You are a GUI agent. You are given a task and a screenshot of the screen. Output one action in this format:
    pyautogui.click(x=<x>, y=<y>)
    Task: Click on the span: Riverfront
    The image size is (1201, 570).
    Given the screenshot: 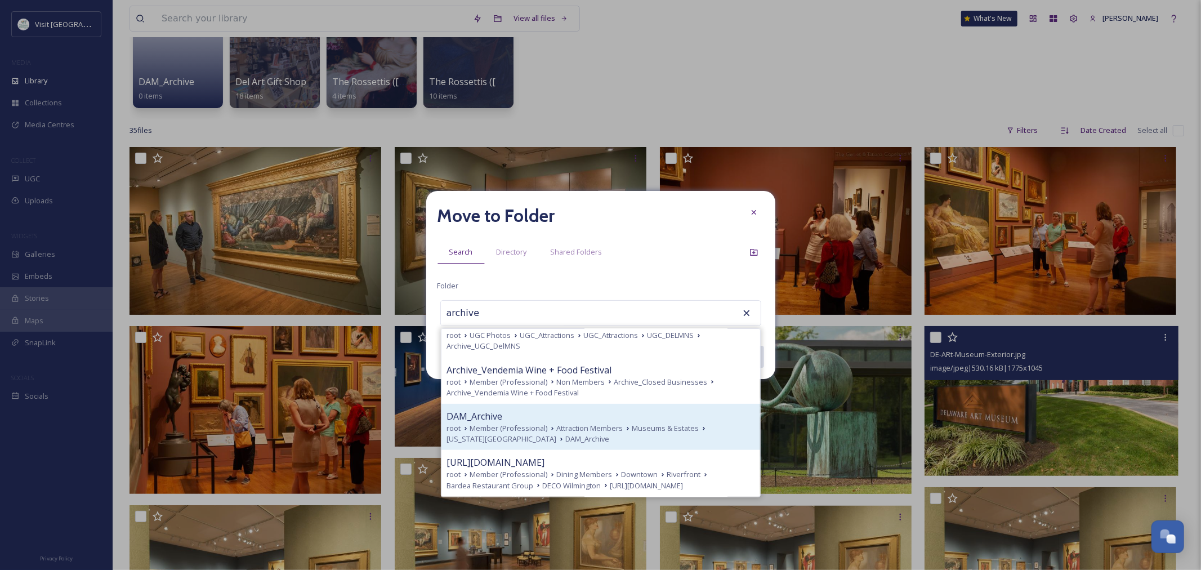 What is the action you would take?
    pyautogui.click(x=684, y=474)
    